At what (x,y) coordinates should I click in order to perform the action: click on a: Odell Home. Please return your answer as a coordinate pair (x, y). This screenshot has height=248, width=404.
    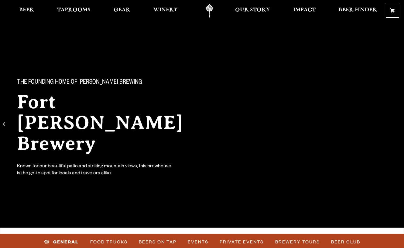
    Looking at the image, I should click on (209, 11).